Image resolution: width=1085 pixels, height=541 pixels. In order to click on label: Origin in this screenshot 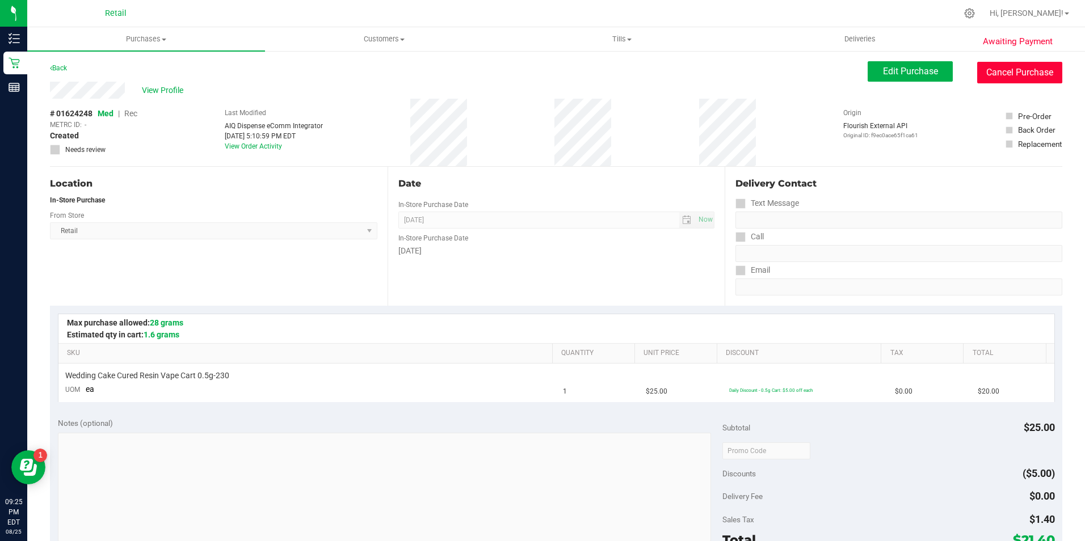, I will do `click(852, 113)`.